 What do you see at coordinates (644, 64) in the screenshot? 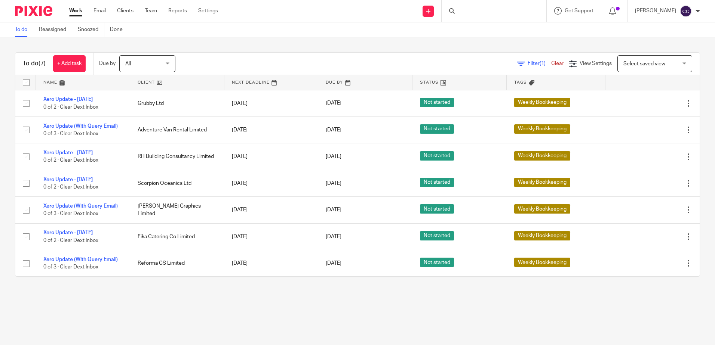
I see `span: Select saved view` at bounding box center [644, 64].